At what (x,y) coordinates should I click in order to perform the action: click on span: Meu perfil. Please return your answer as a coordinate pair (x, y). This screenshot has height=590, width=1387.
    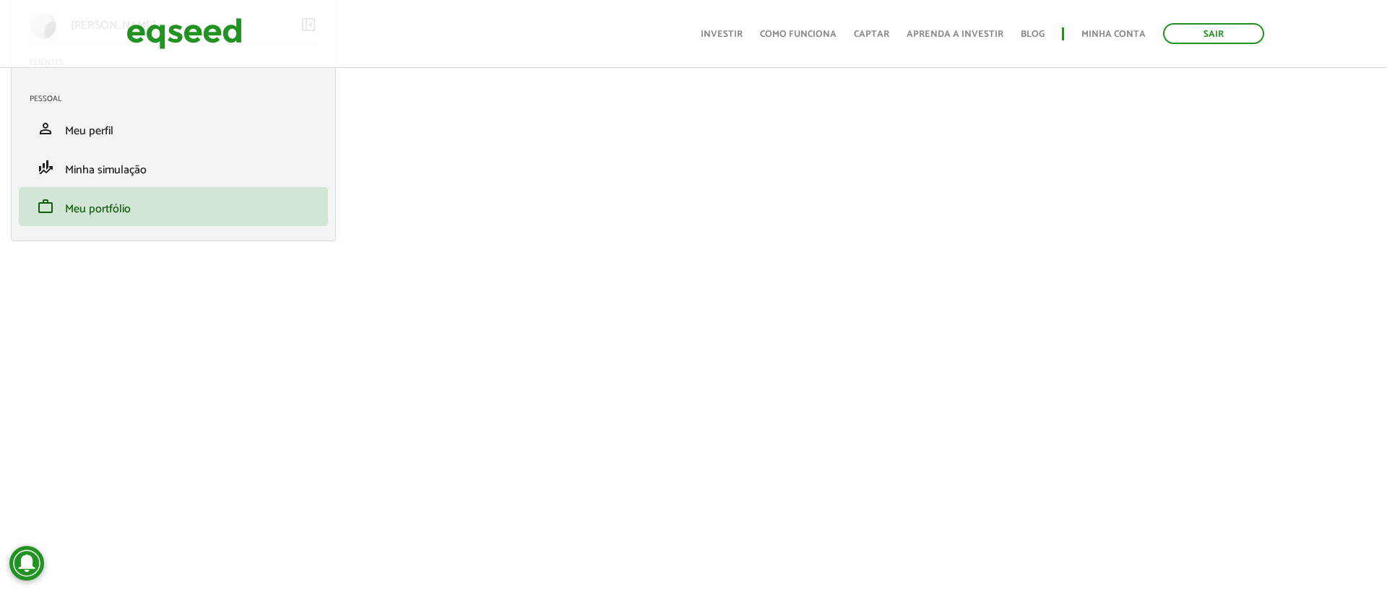
    Looking at the image, I should click on (89, 131).